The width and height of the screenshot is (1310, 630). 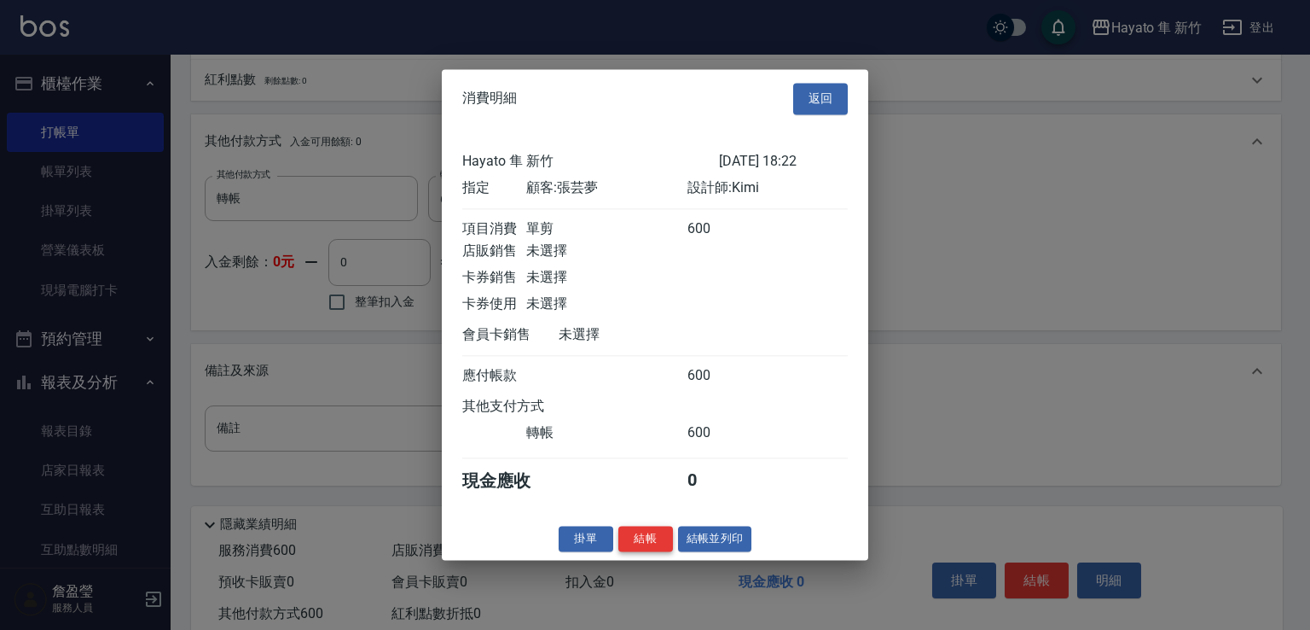 I want to click on div: 店販銷售, so click(x=494, y=251).